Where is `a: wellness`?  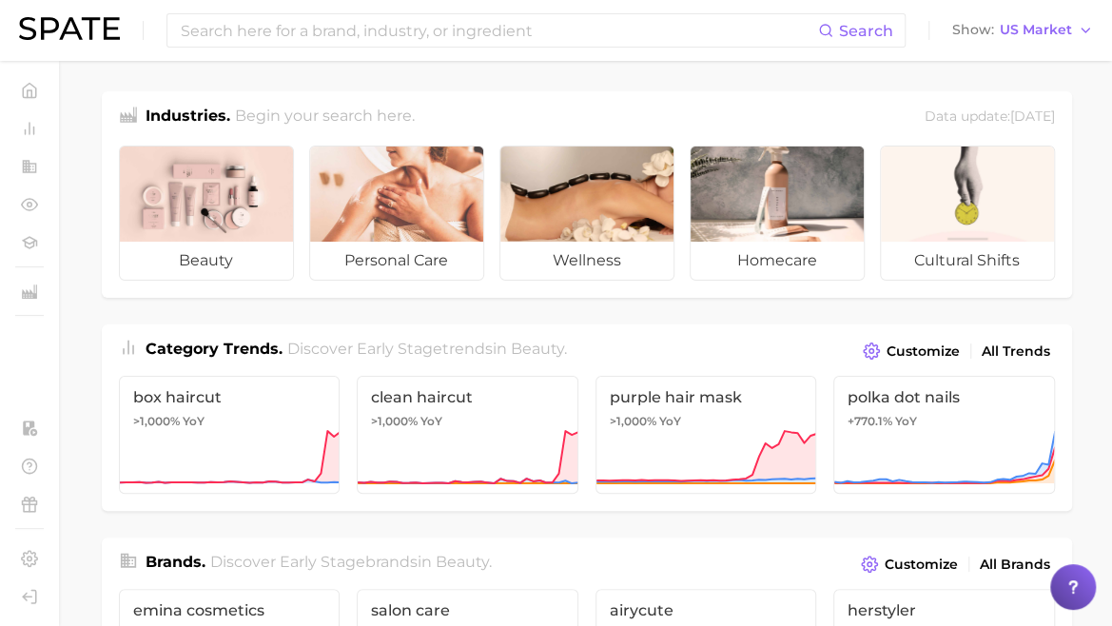 a: wellness is located at coordinates (587, 213).